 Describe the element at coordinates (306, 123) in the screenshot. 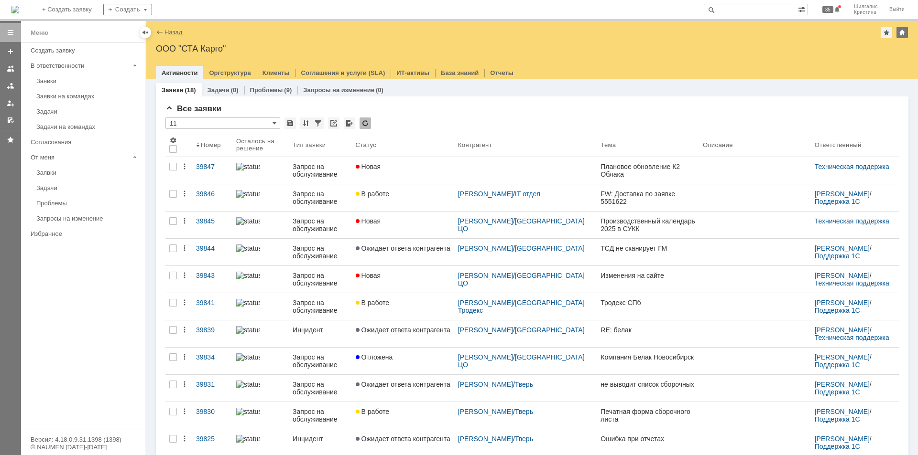

I see `div: Сортировка...` at that location.